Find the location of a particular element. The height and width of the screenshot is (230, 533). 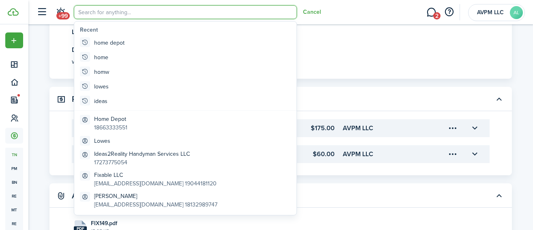

panel-main-title: Details is located at coordinates (268, 50).